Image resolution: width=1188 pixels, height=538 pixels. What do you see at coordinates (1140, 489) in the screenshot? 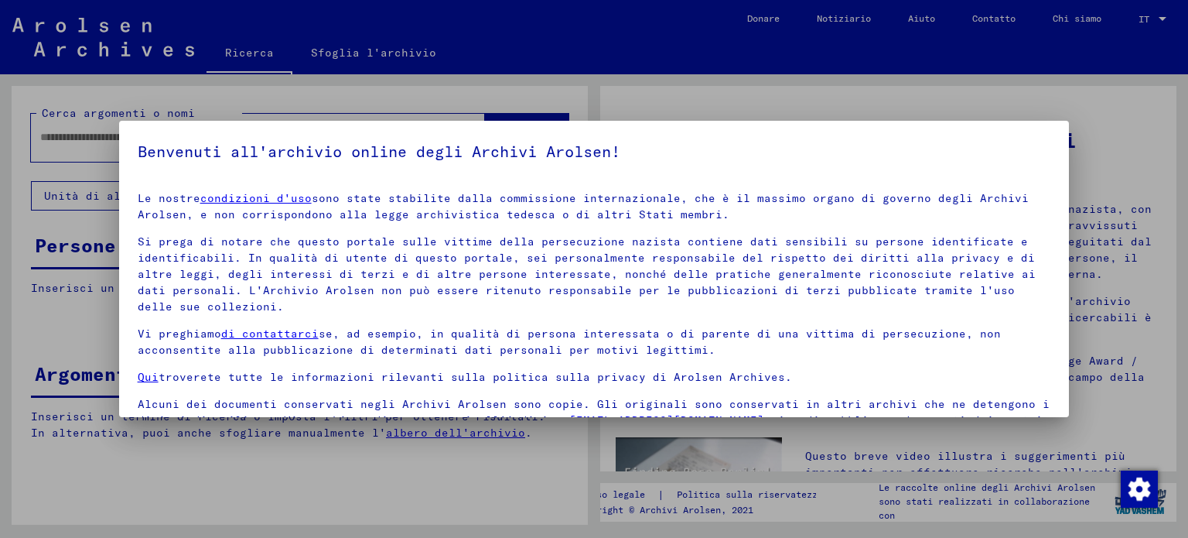
I see `img: Modifica consenso` at bounding box center [1140, 489].